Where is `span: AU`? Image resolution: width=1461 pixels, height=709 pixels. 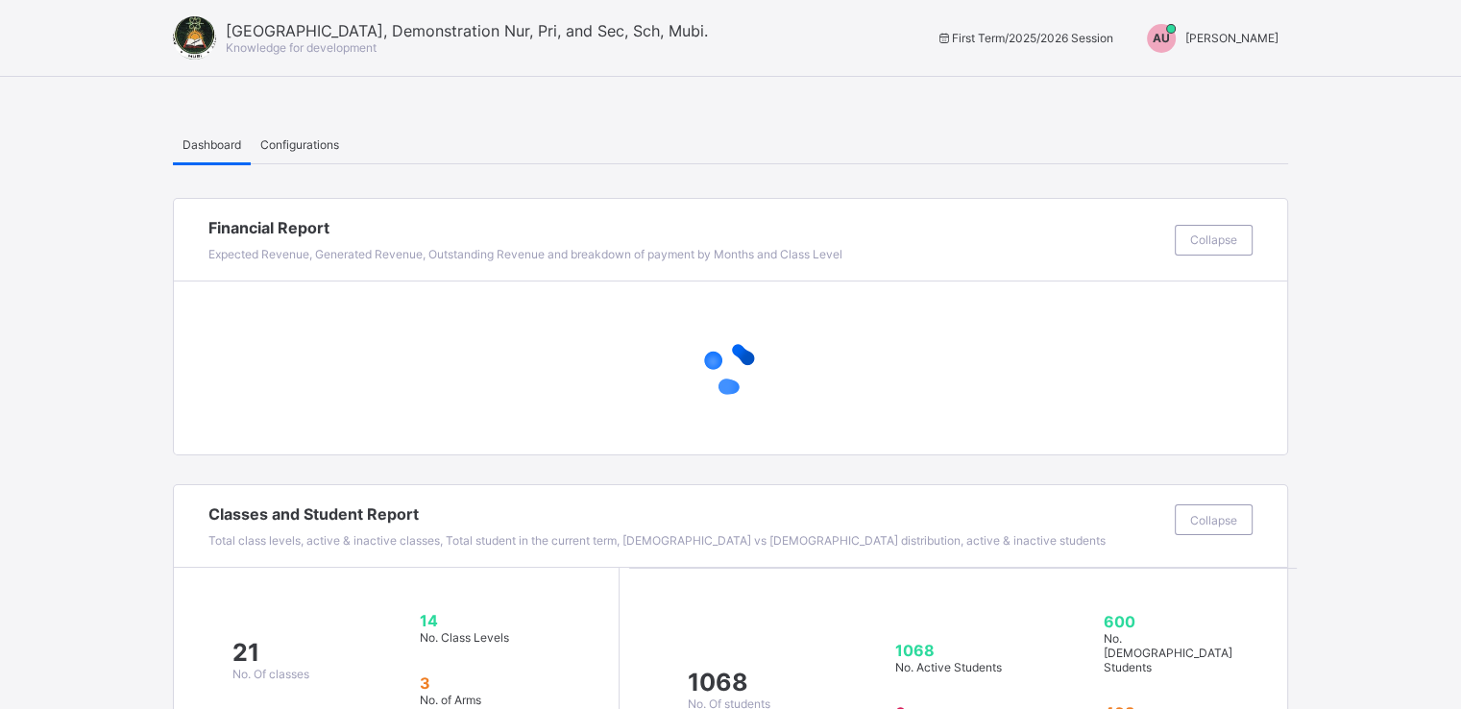 span: AU is located at coordinates (1161, 37).